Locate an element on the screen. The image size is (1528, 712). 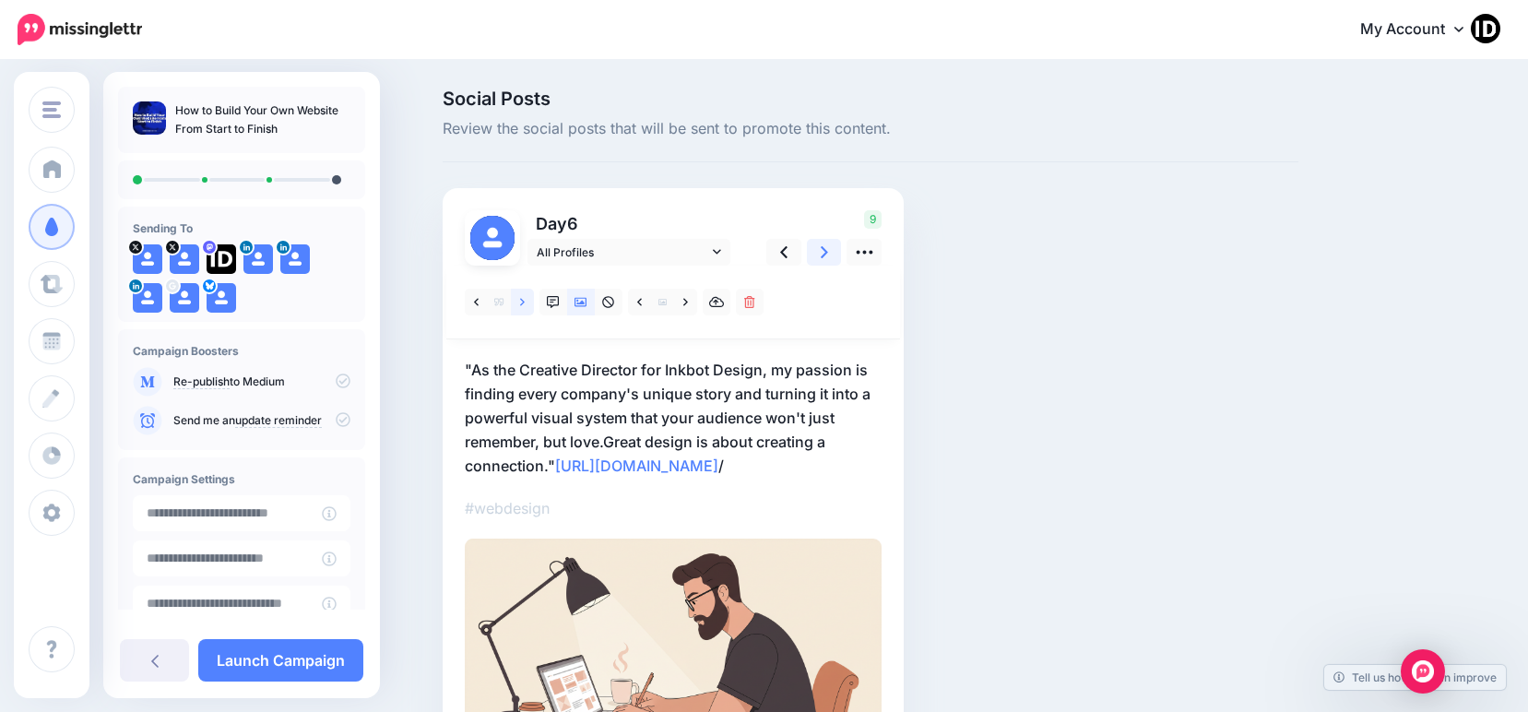
img: Missinglettr is located at coordinates (79, 30).